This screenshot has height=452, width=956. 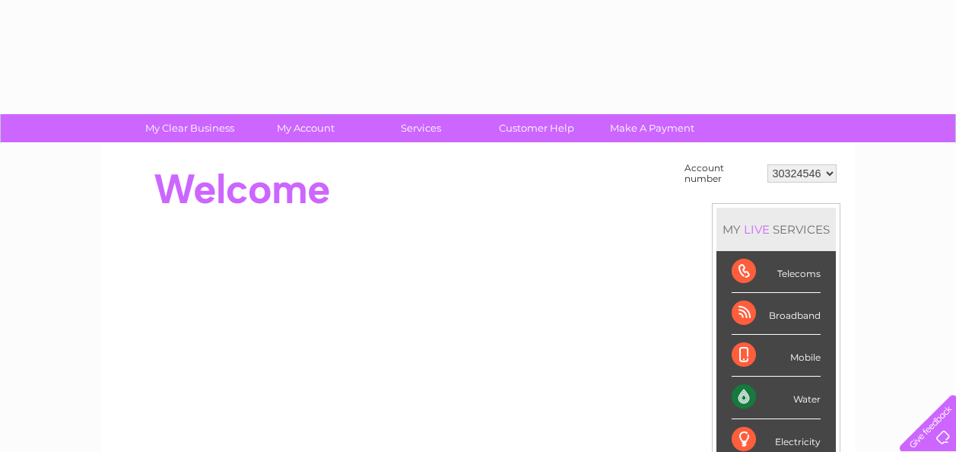 I want to click on a: Make A Payment, so click(x=652, y=128).